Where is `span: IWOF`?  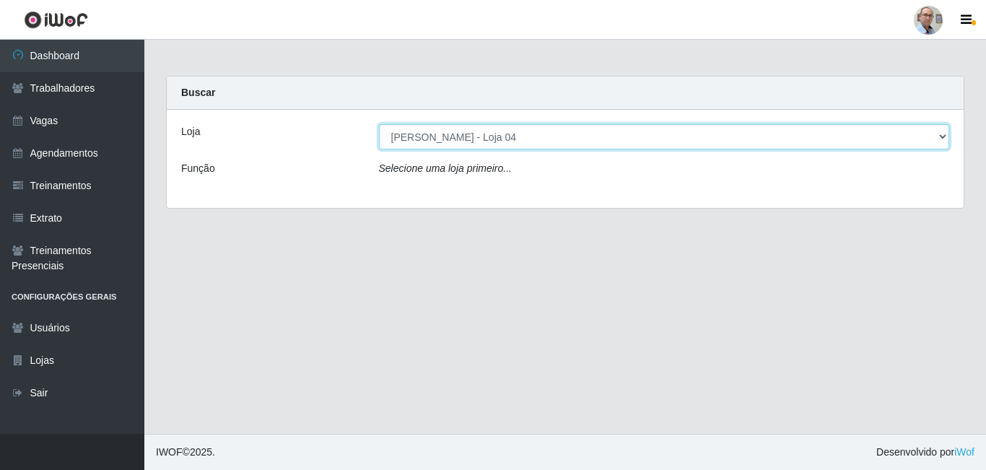
span: IWOF is located at coordinates (169, 452).